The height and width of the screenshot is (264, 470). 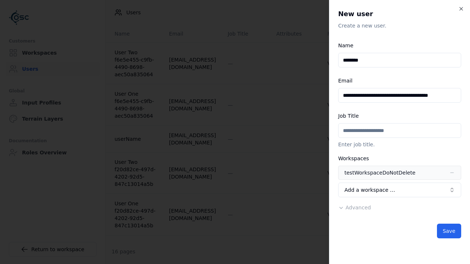 I want to click on label: Name, so click(x=345, y=46).